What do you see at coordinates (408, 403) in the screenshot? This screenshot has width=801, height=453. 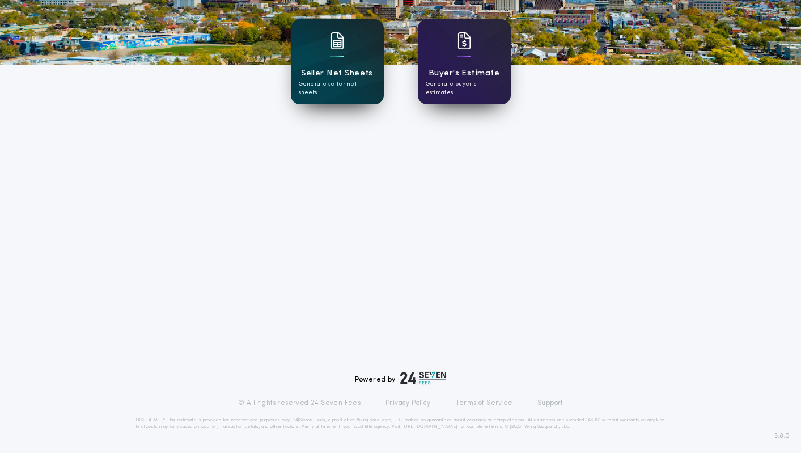 I see `a: Privacy Policy` at bounding box center [408, 403].